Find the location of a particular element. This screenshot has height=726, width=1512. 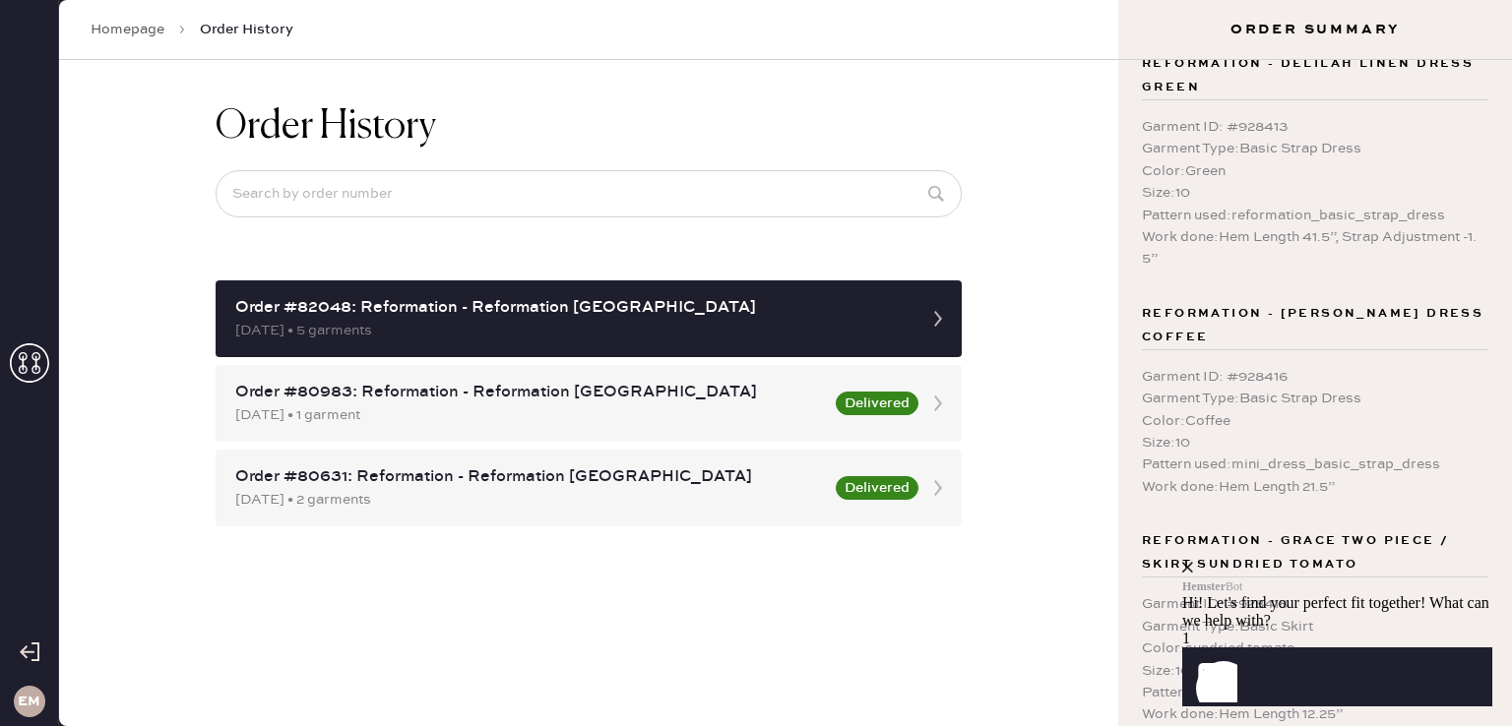

input: Search by order number is located at coordinates (589, 194).